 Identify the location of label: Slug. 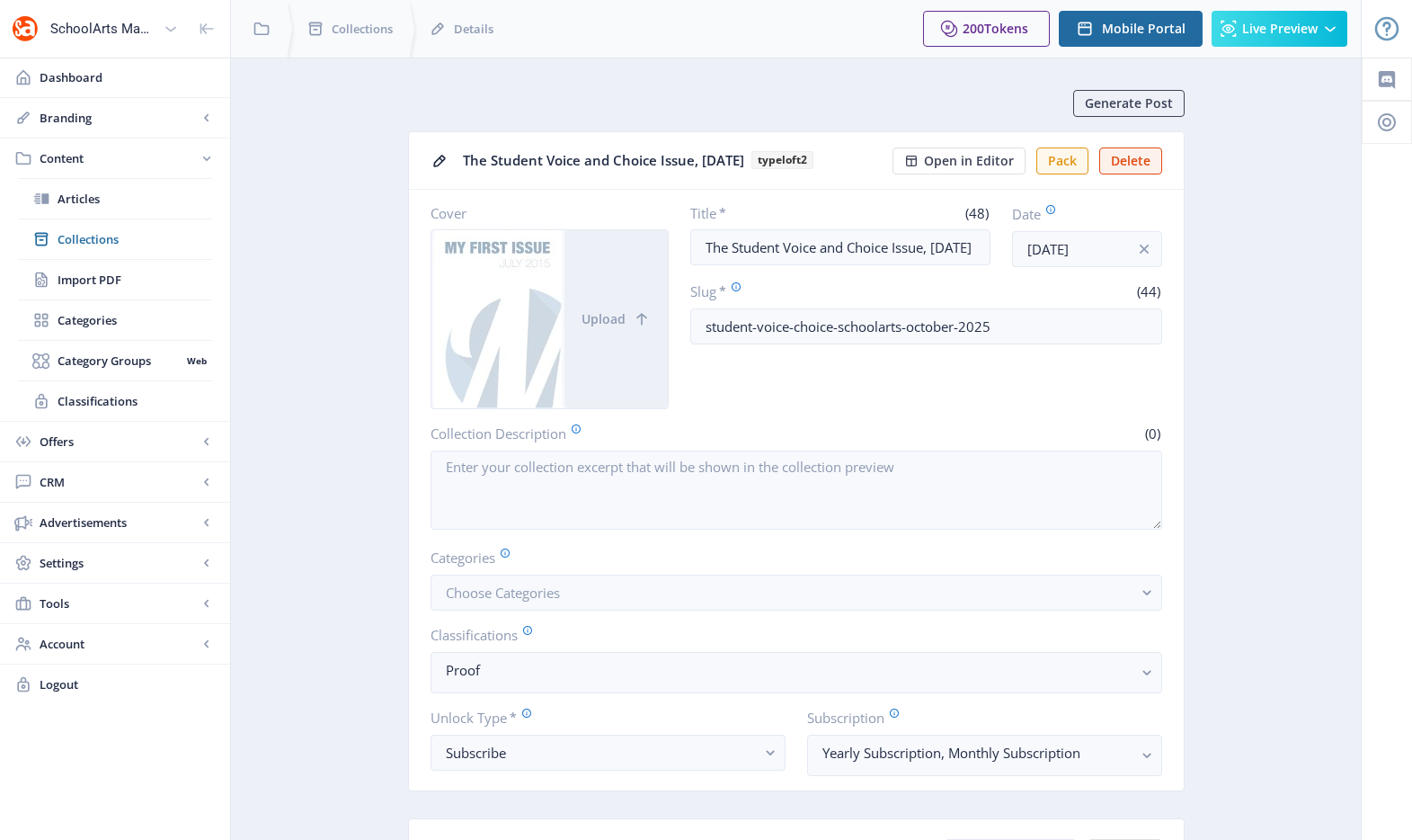
(804, 292).